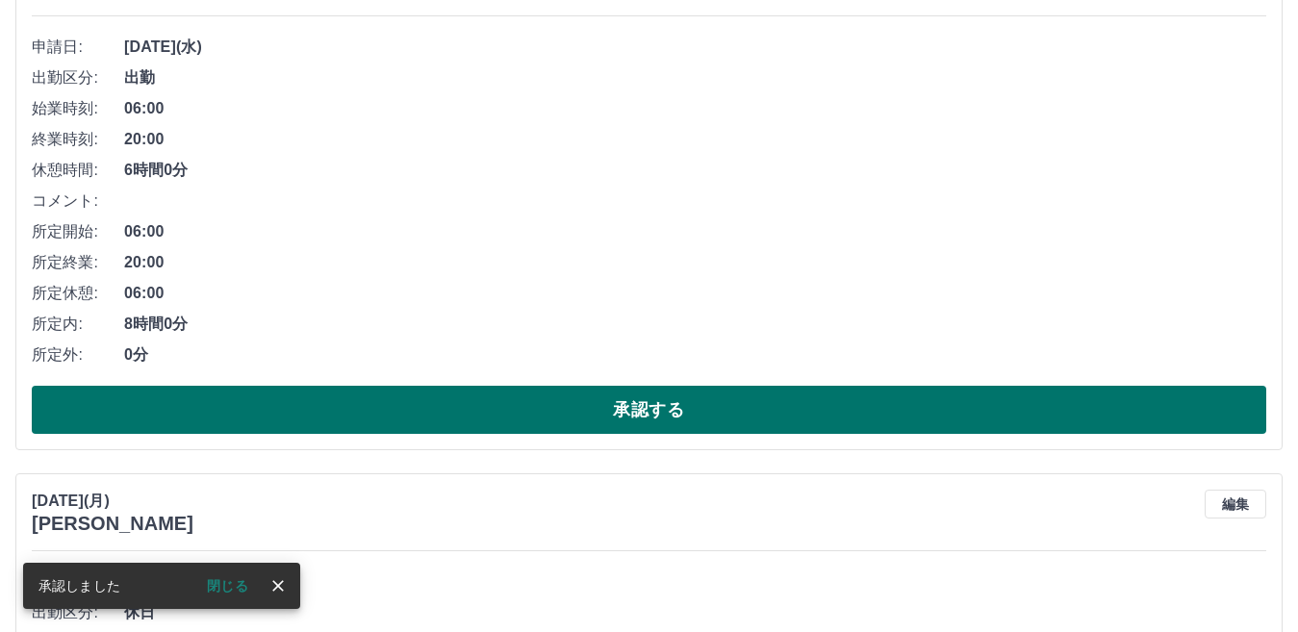  Describe the element at coordinates (695, 170) in the screenshot. I see `span: 6時間0分` at that location.